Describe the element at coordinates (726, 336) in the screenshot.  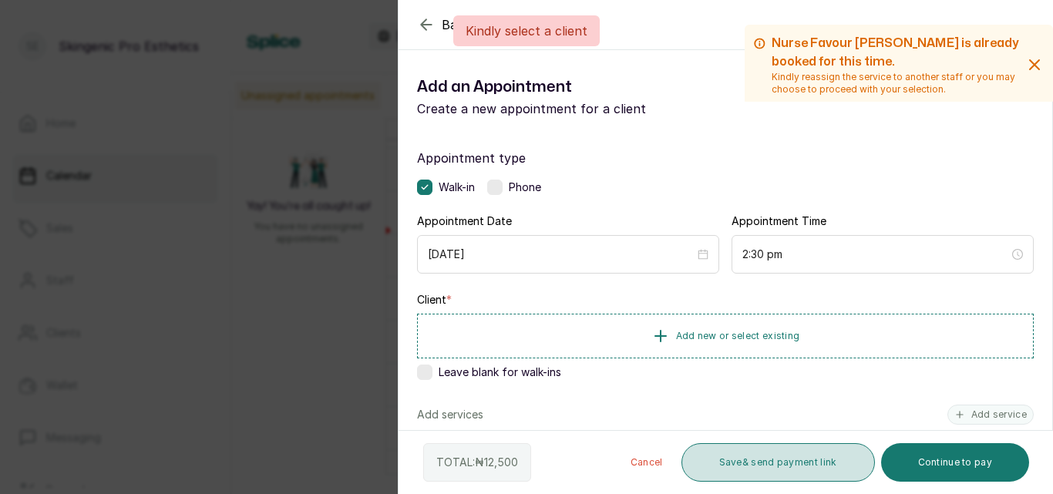
I see `button: Add new or select existing` at that location.